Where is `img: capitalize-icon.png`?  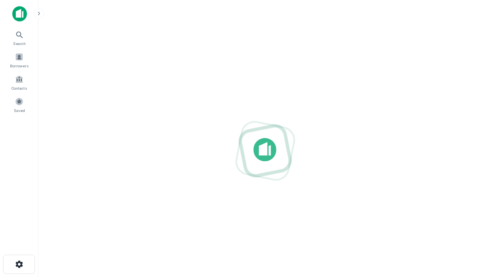 img: capitalize-icon.png is located at coordinates (20, 14).